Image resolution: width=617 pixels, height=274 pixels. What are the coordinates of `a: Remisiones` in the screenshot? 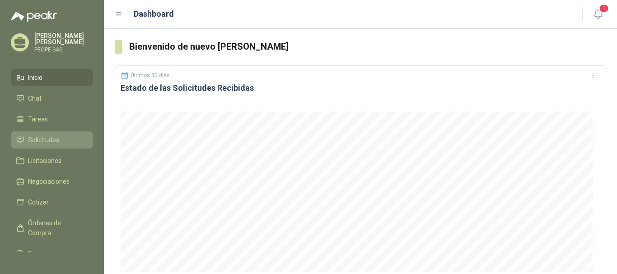 It's located at (52, 254).